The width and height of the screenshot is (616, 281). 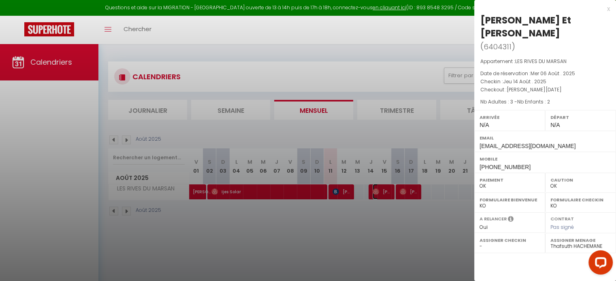 I want to click on p: Date de réservation :, so click(x=545, y=74).